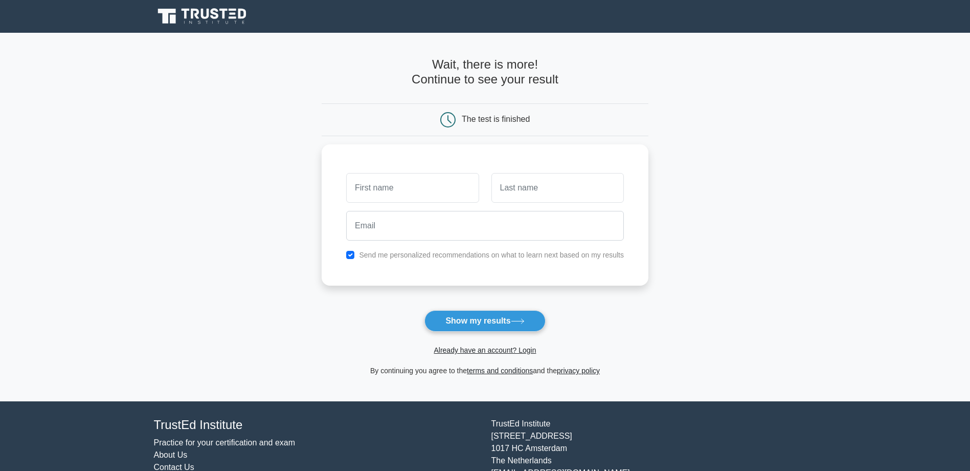  Describe the element at coordinates (579, 370) in the screenshot. I see `a: privacy policy` at that location.